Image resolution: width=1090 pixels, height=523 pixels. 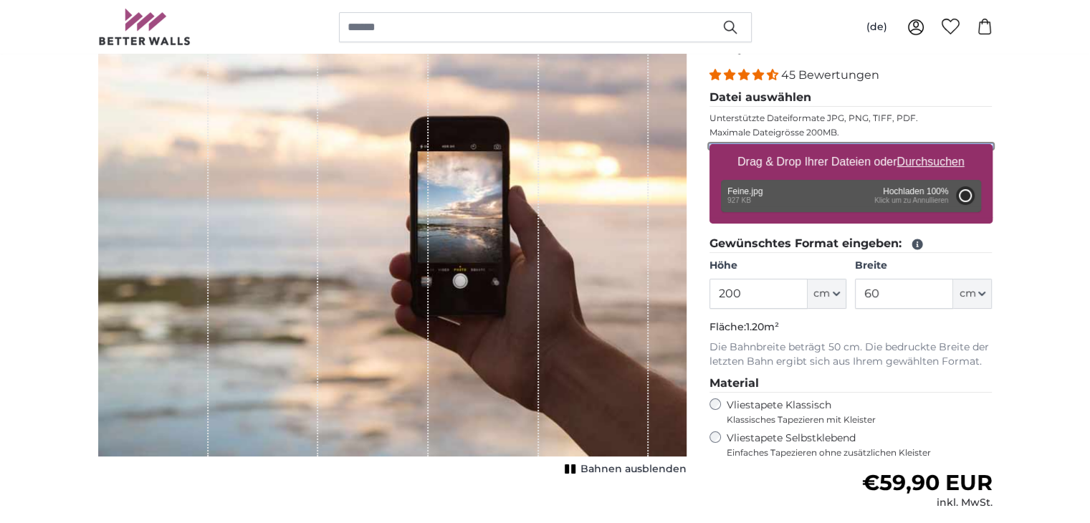 I want to click on div: inkl. MwSt., so click(x=927, y=503).